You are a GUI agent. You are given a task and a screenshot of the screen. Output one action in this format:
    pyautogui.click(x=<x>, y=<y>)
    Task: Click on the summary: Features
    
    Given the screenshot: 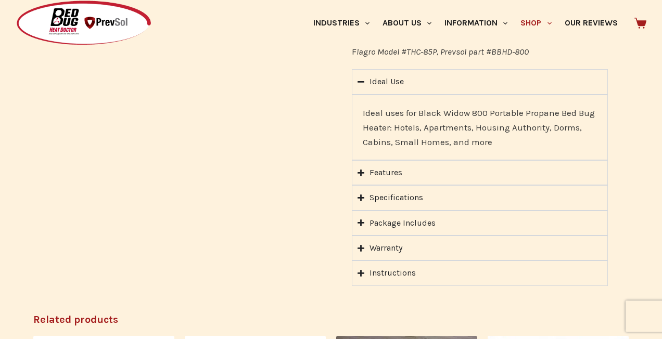 What is the action you would take?
    pyautogui.click(x=480, y=173)
    